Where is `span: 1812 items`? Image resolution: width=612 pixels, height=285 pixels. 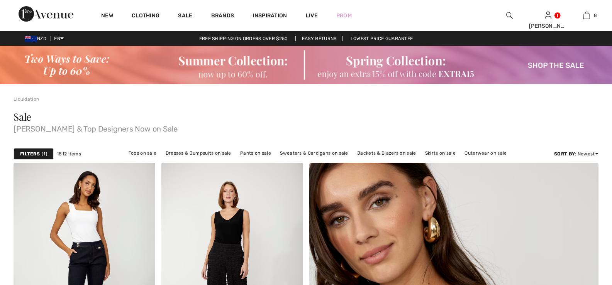
span: 1812 items is located at coordinates (69, 154).